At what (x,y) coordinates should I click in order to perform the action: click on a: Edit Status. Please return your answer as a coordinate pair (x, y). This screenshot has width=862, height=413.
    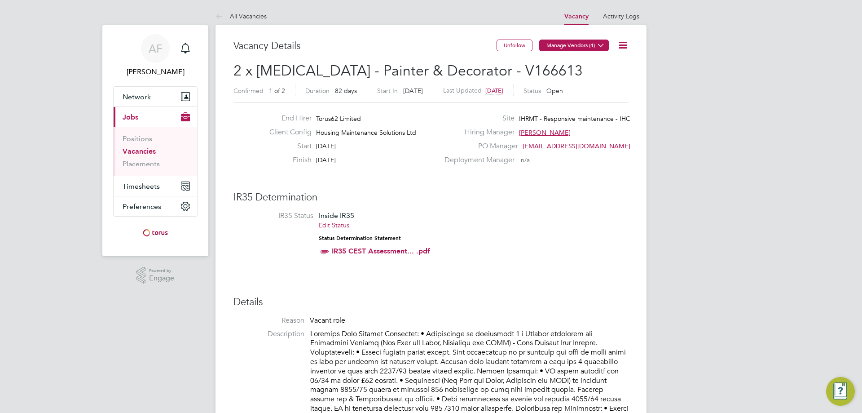
    Looking at the image, I should click on (334, 225).